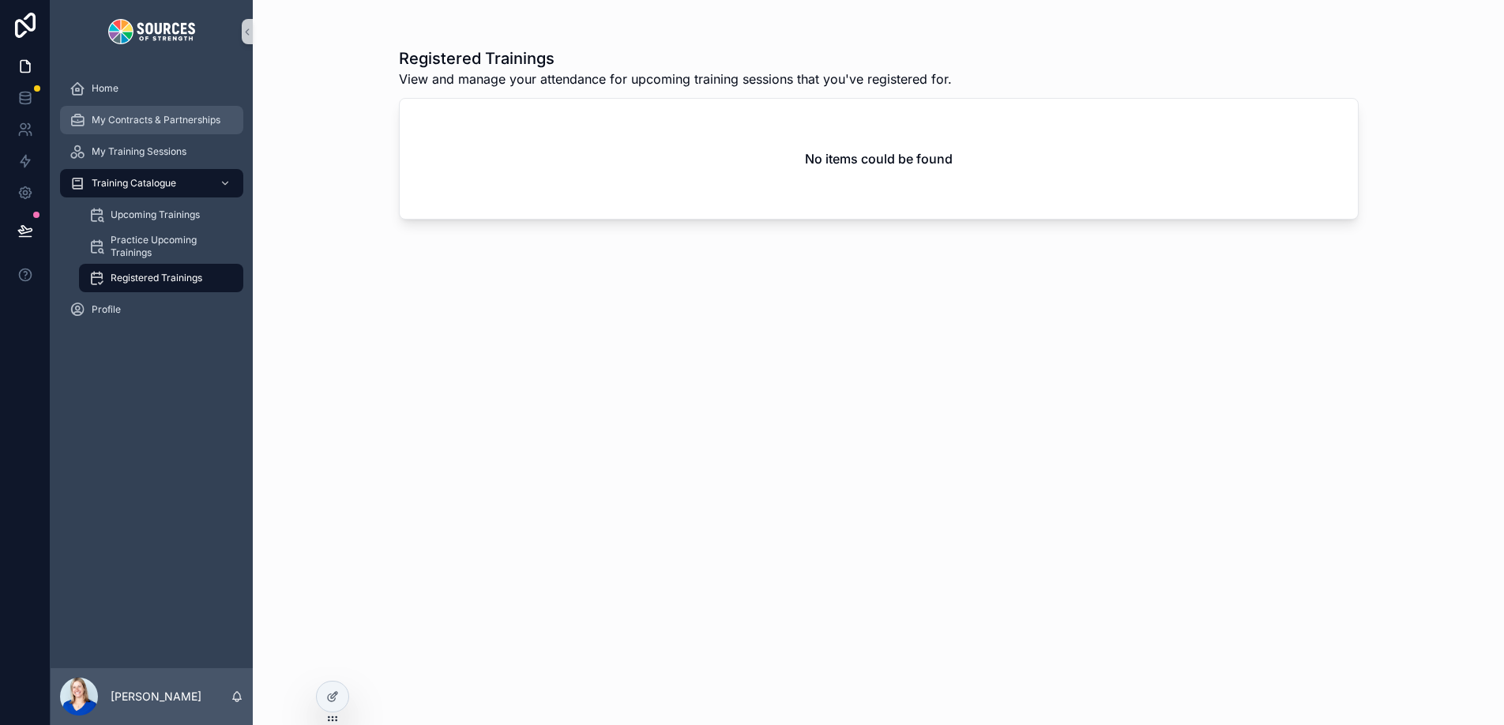 Image resolution: width=1504 pixels, height=725 pixels. I want to click on div: scrollable content, so click(152, 204).